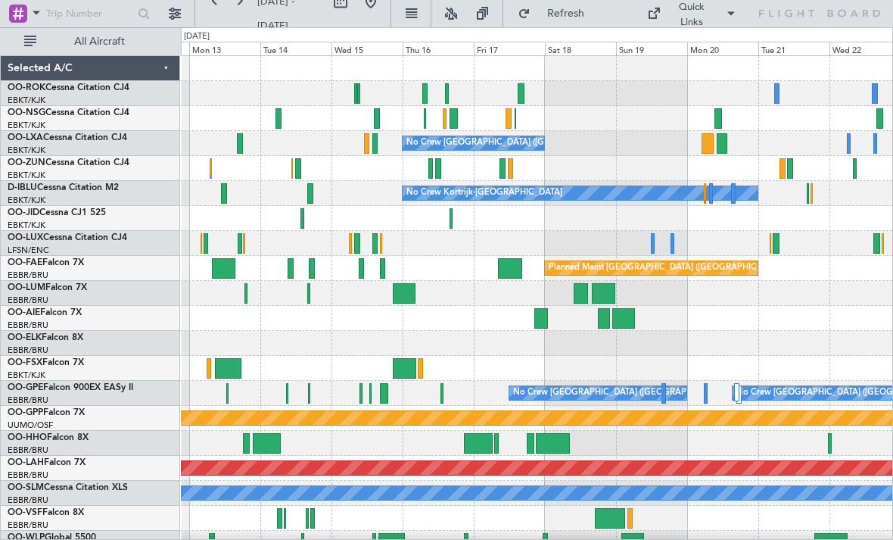 This screenshot has width=893, height=540. I want to click on a: OO-LXACessna Citation CJ4, so click(67, 138).